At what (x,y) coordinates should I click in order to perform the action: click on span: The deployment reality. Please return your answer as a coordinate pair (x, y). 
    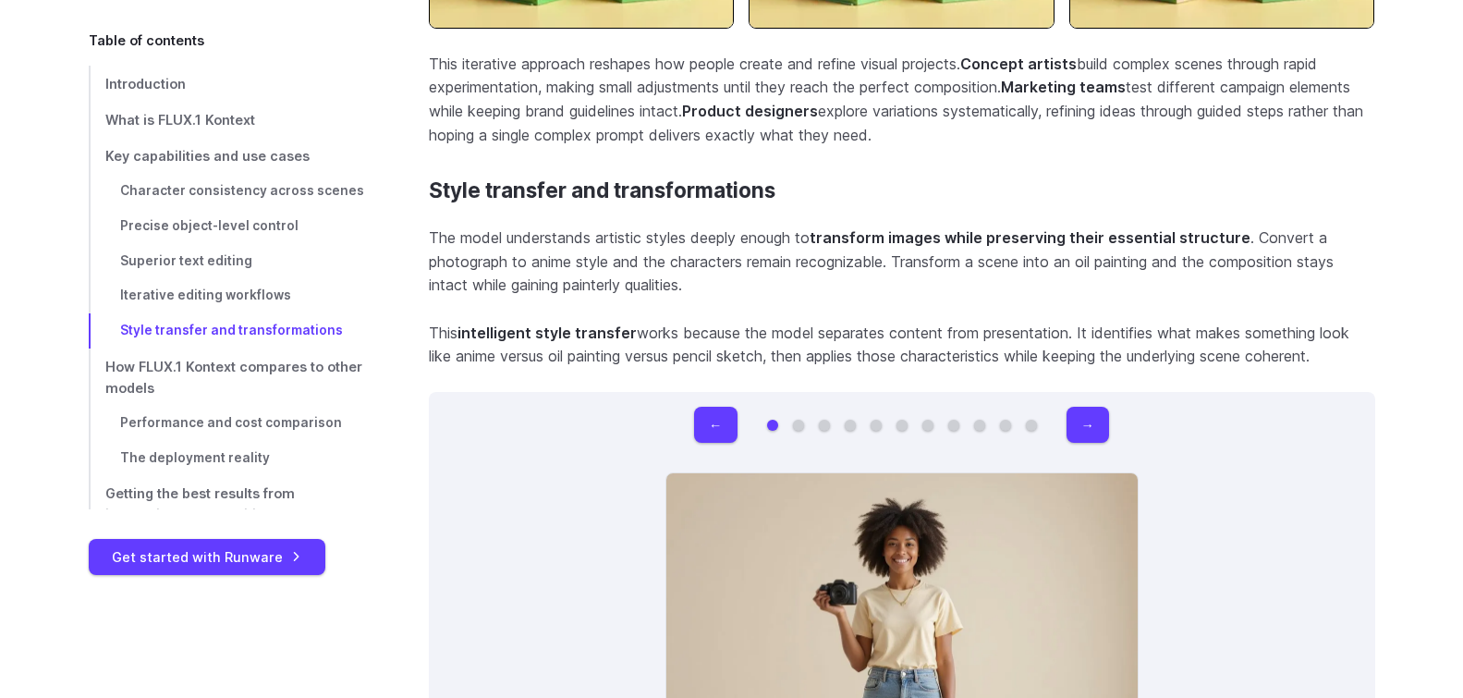
    Looking at the image, I should click on (195, 458).